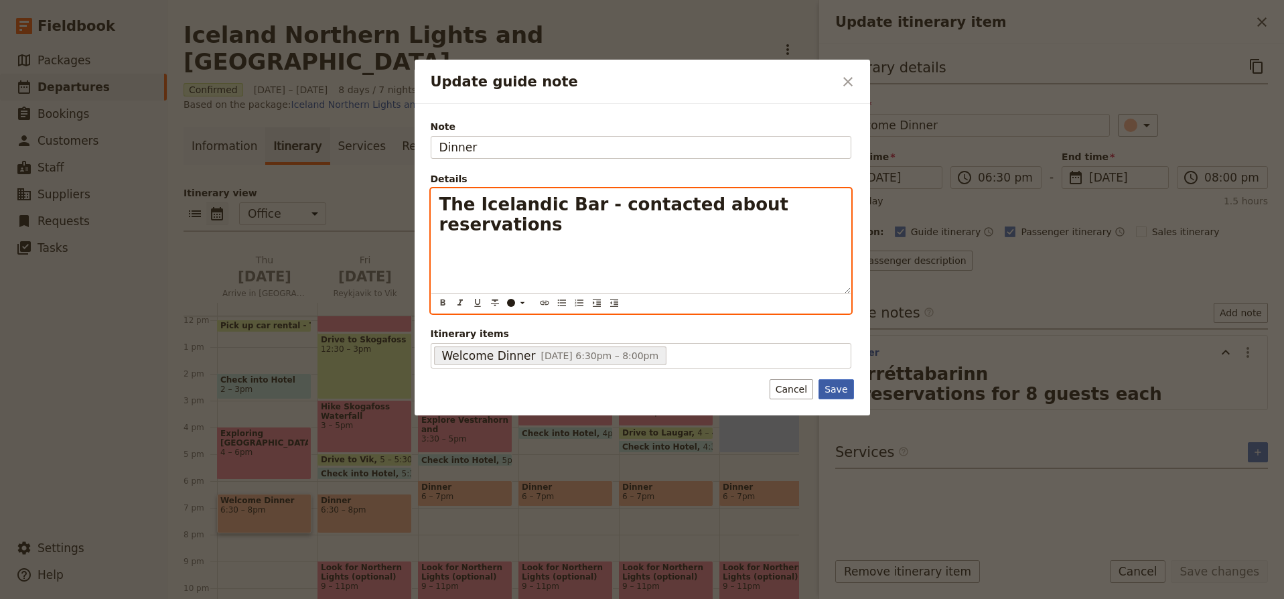 This screenshot has width=1284, height=599. I want to click on button: Save, so click(836, 389).